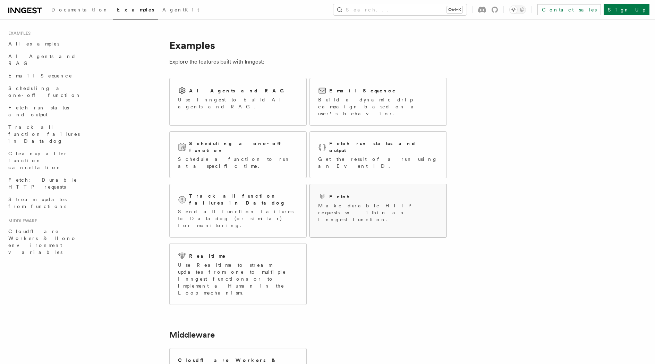 This screenshot has height=364, width=655. I want to click on a: Examples, so click(135, 11).